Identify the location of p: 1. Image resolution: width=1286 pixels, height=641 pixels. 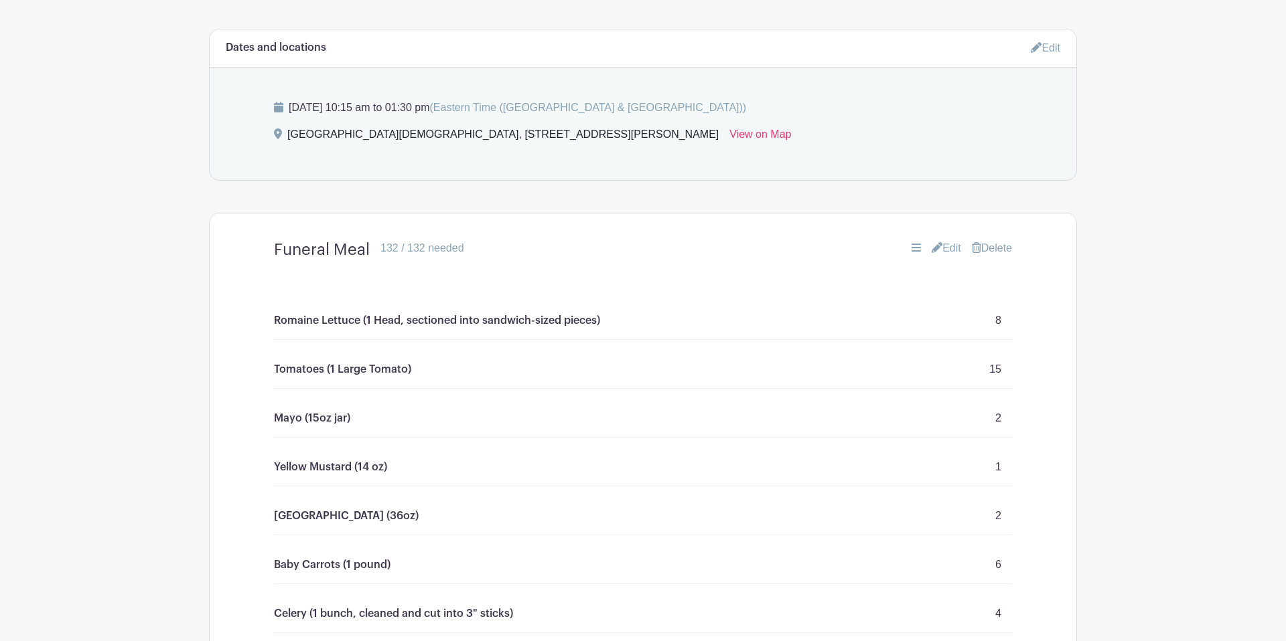
(998, 467).